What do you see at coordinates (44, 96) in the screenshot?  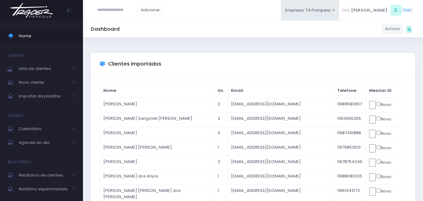 I see `span: Importar da planilha` at bounding box center [44, 96].